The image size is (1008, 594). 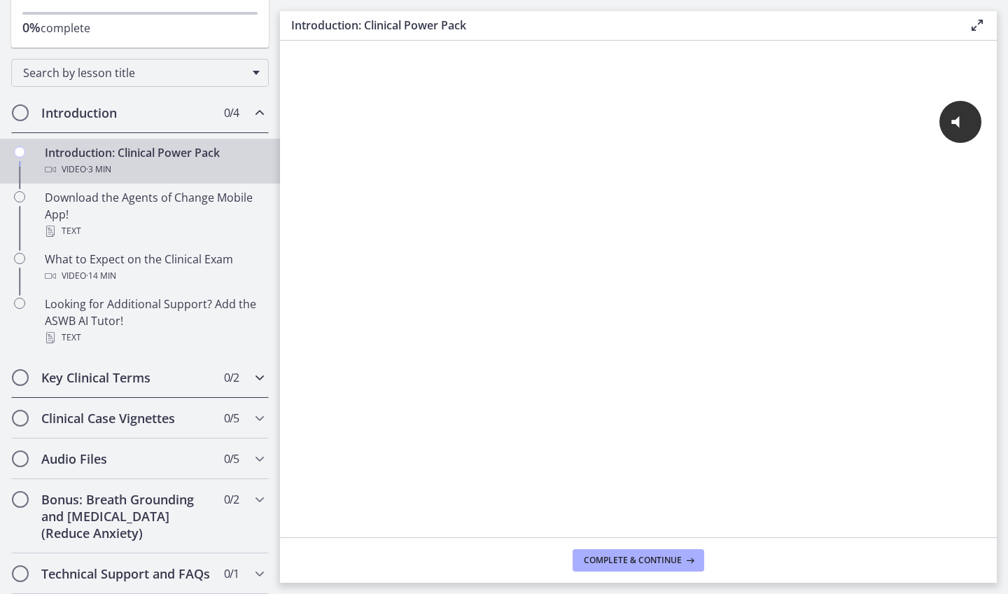 I want to click on div: Download the Agents of Change Mobile App!, so click(x=154, y=214).